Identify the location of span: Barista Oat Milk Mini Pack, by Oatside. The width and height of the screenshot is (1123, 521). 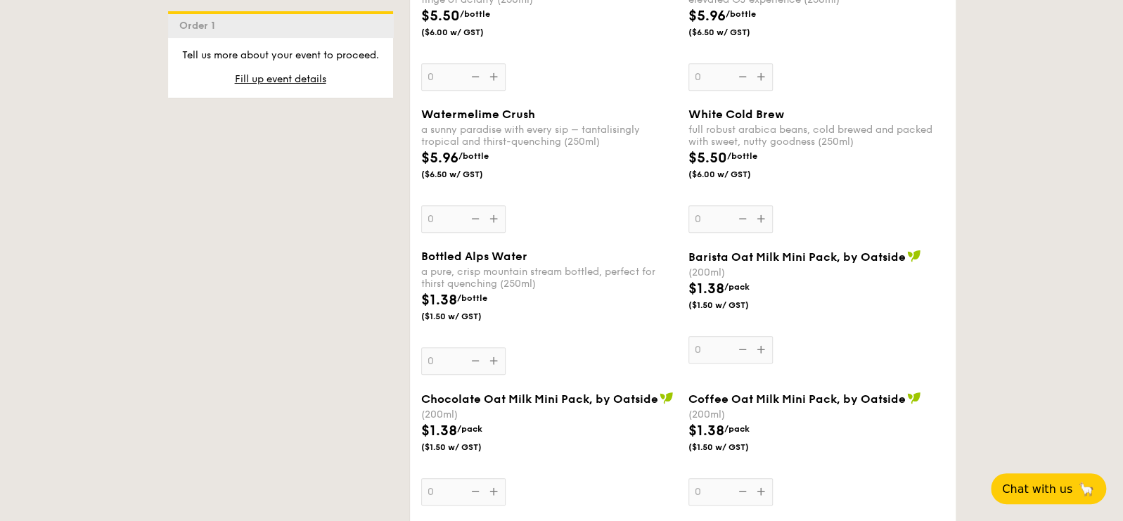
(796, 257).